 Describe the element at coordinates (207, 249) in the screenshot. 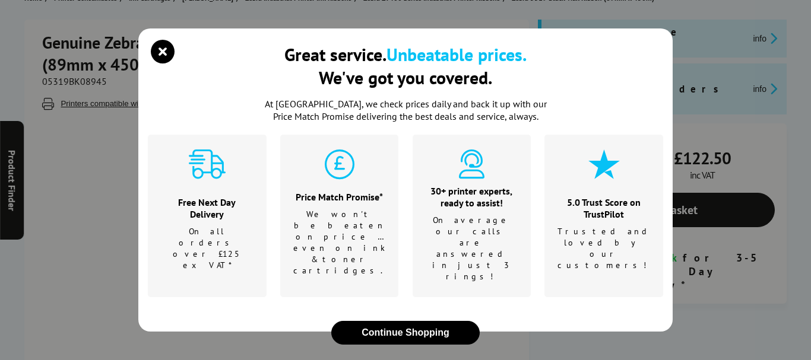

I see `p: On all orders over £125 ex VAT*` at that location.